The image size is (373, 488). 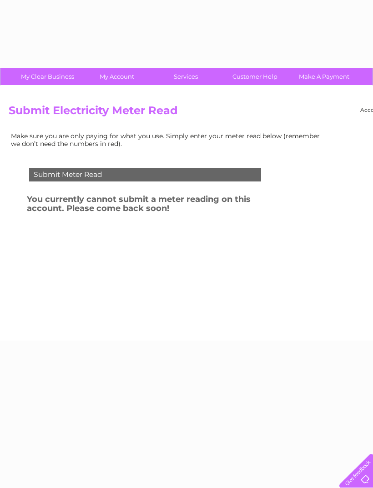 What do you see at coordinates (47, 76) in the screenshot?
I see `a: My Clear Business` at bounding box center [47, 76].